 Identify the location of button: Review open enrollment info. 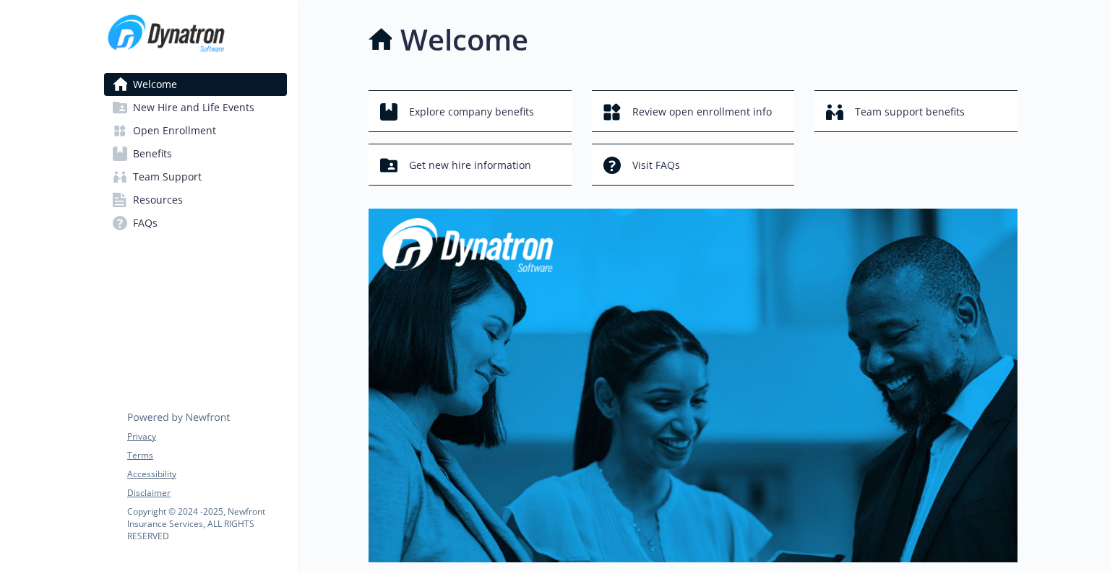
(693, 111).